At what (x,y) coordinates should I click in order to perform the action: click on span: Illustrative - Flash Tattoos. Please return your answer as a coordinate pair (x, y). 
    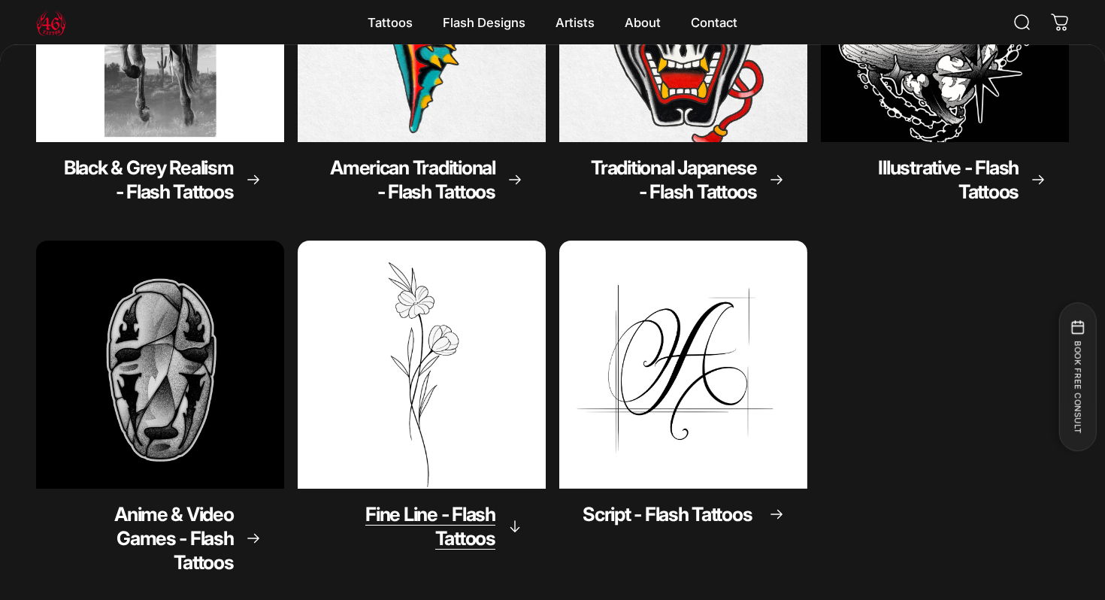
    Looking at the image, I should click on (947, 179).